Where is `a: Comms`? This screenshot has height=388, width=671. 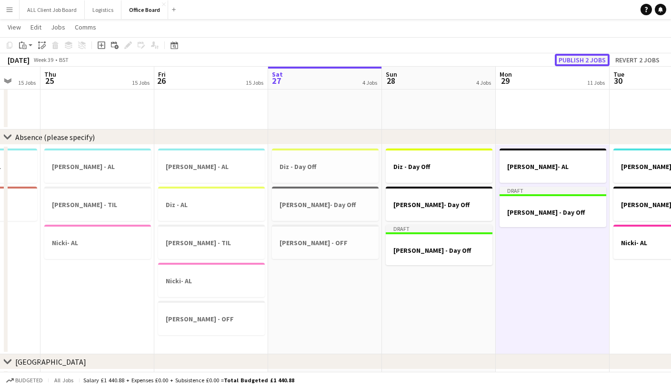 a: Comms is located at coordinates (85, 27).